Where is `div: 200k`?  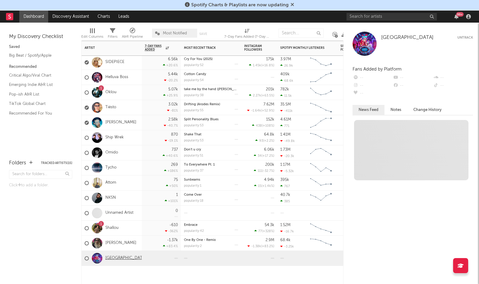 div: 200k is located at coordinates (270, 164).